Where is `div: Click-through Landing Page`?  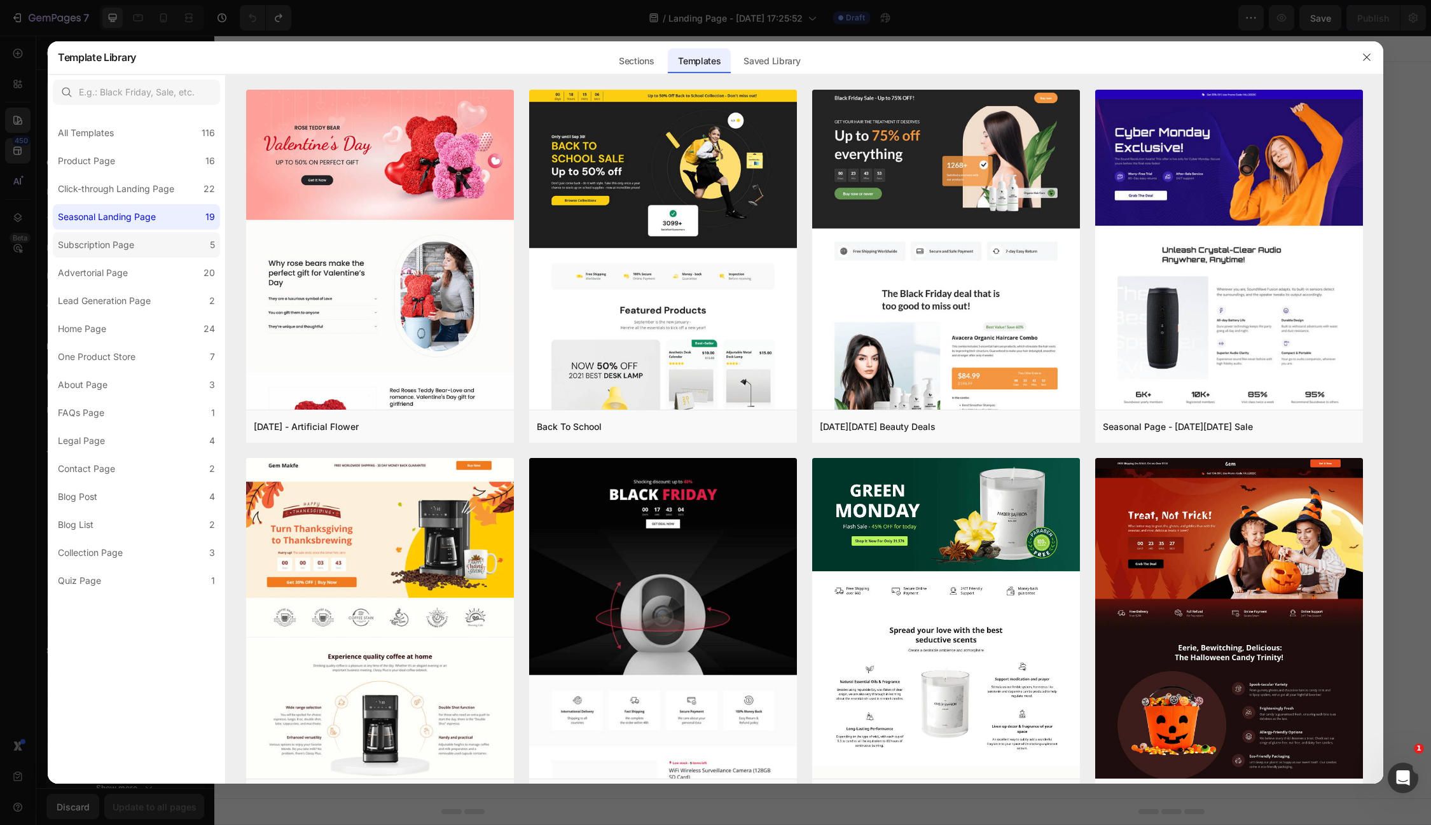
div: Click-through Landing Page is located at coordinates (116, 189).